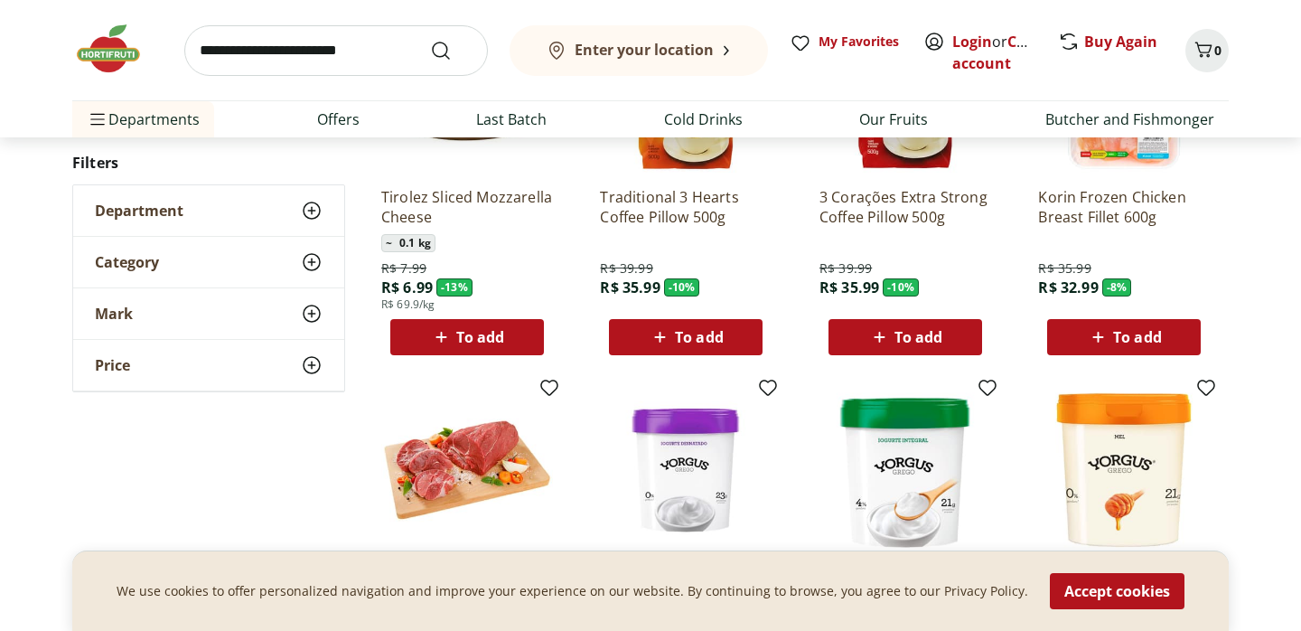  Describe the element at coordinates (1113, 286) in the screenshot. I see `font: 8` at that location.